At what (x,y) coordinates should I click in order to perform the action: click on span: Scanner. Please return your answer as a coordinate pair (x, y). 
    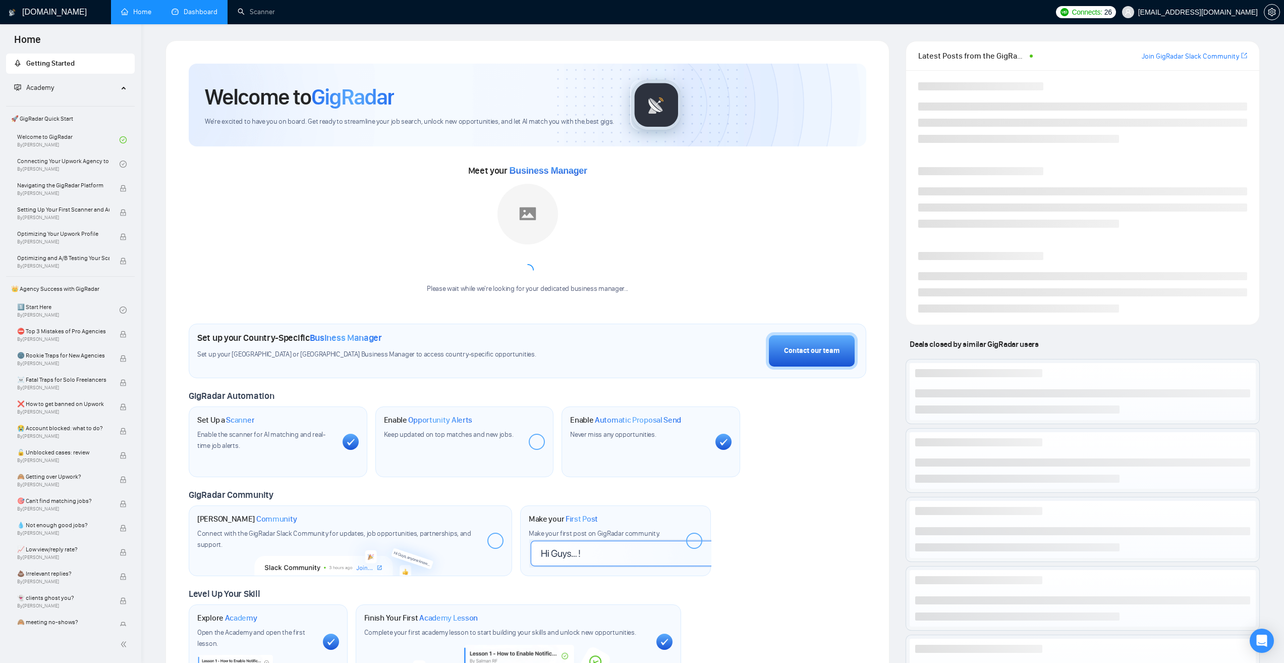
    Looking at the image, I should click on (240, 420).